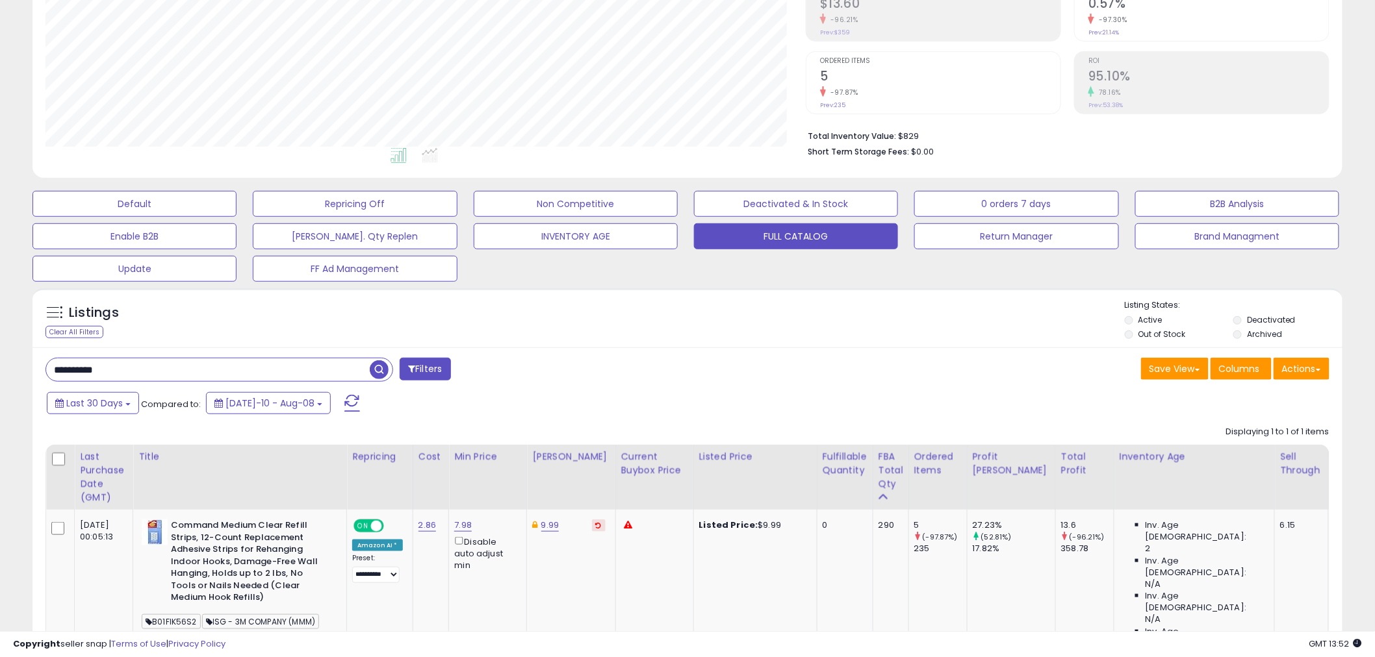 The image size is (1375, 657). What do you see at coordinates (425, 369) in the screenshot?
I see `button: Filters` at bounding box center [425, 369].